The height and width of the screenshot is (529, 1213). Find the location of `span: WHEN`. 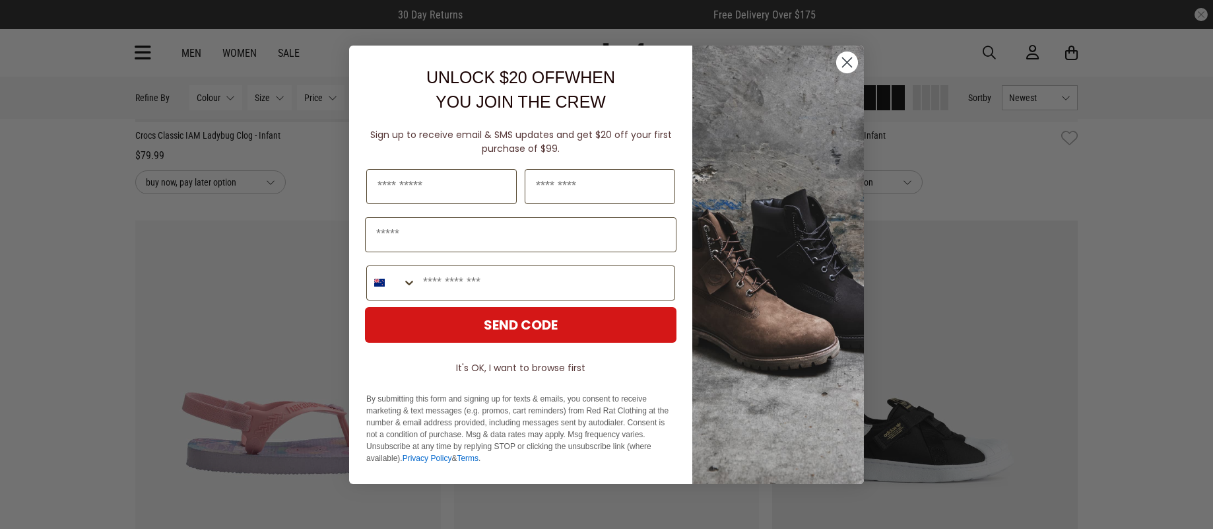

span: WHEN is located at coordinates (590, 77).